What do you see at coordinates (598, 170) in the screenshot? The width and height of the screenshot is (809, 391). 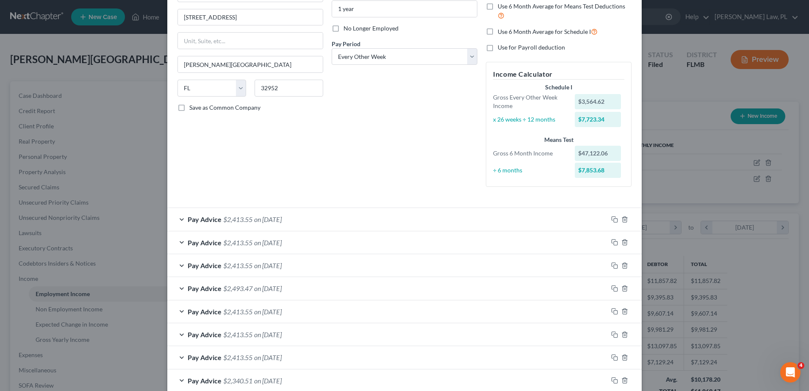 I see `div: $7,853.68` at bounding box center [598, 170].